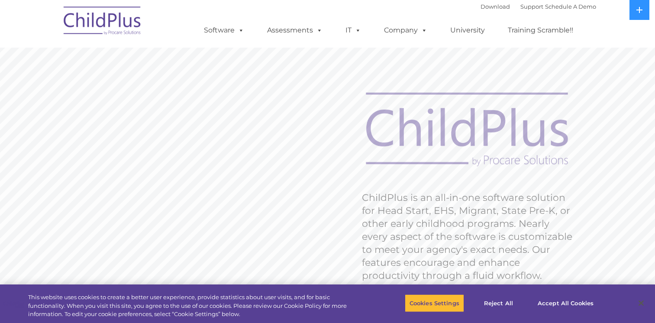 This screenshot has height=323, width=655. I want to click on a: Training Scramble!!, so click(540, 30).